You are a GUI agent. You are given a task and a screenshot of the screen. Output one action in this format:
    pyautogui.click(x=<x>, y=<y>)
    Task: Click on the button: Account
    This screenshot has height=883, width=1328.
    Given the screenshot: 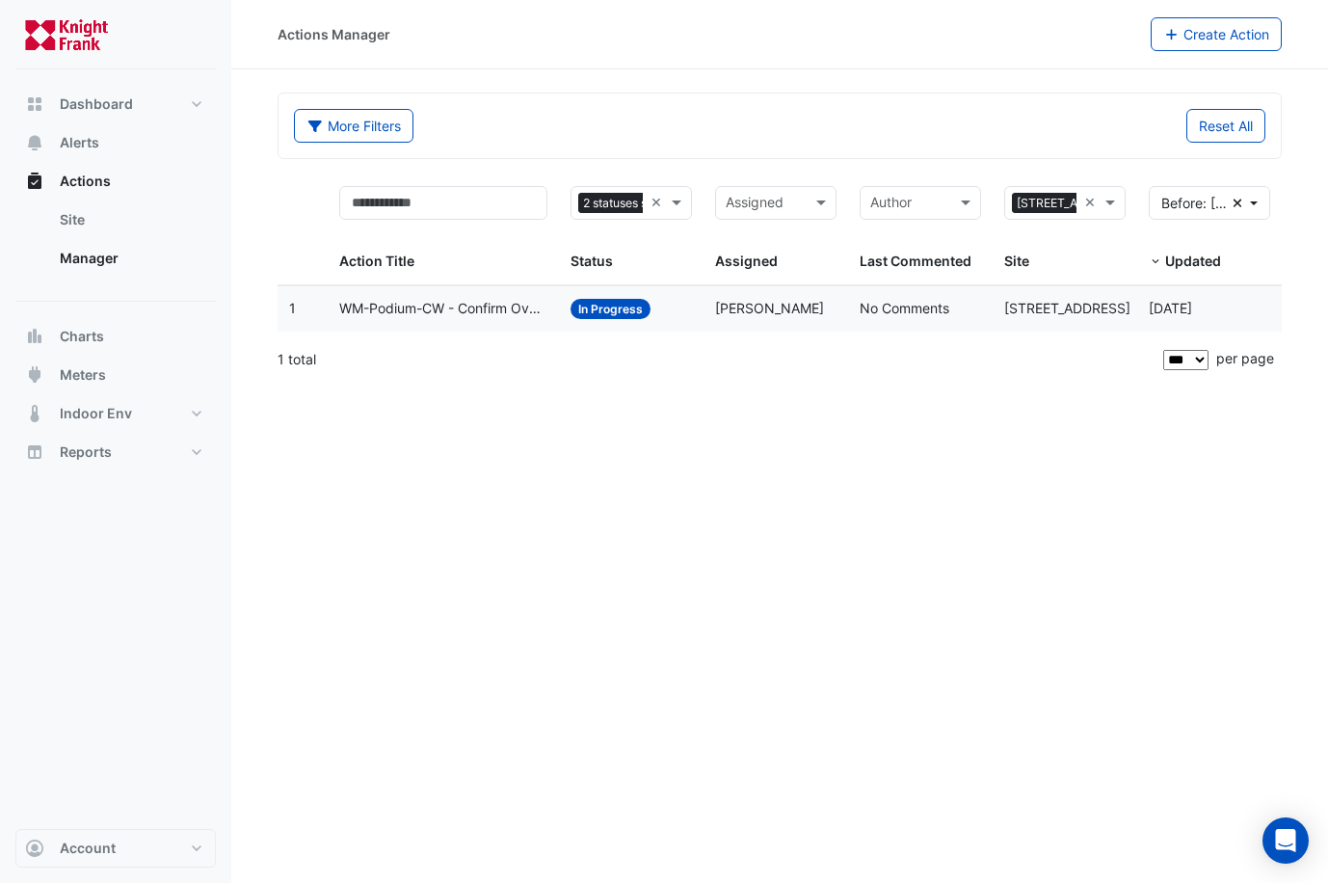 What is the action you would take?
    pyautogui.click(x=116, y=848)
    